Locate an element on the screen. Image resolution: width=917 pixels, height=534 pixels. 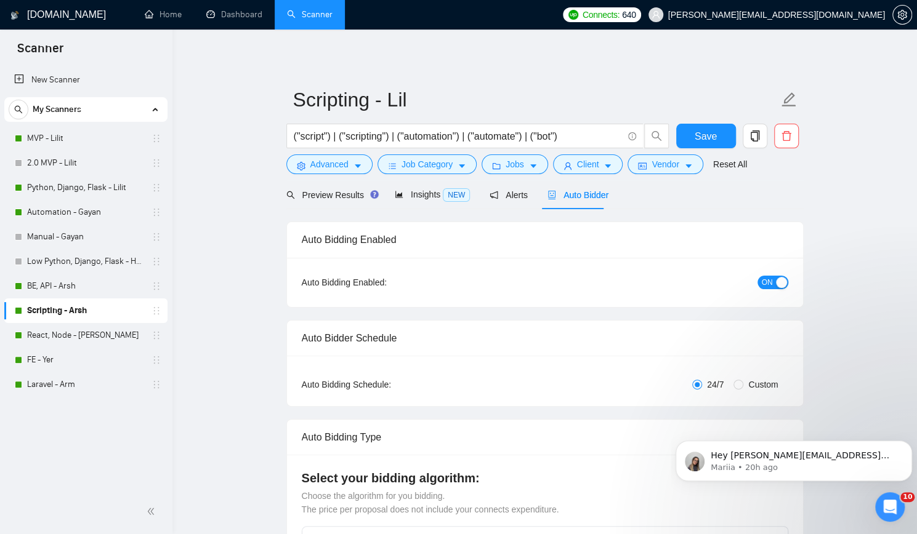
a: Python, Django, Flask - Lilit is located at coordinates (86, 188).